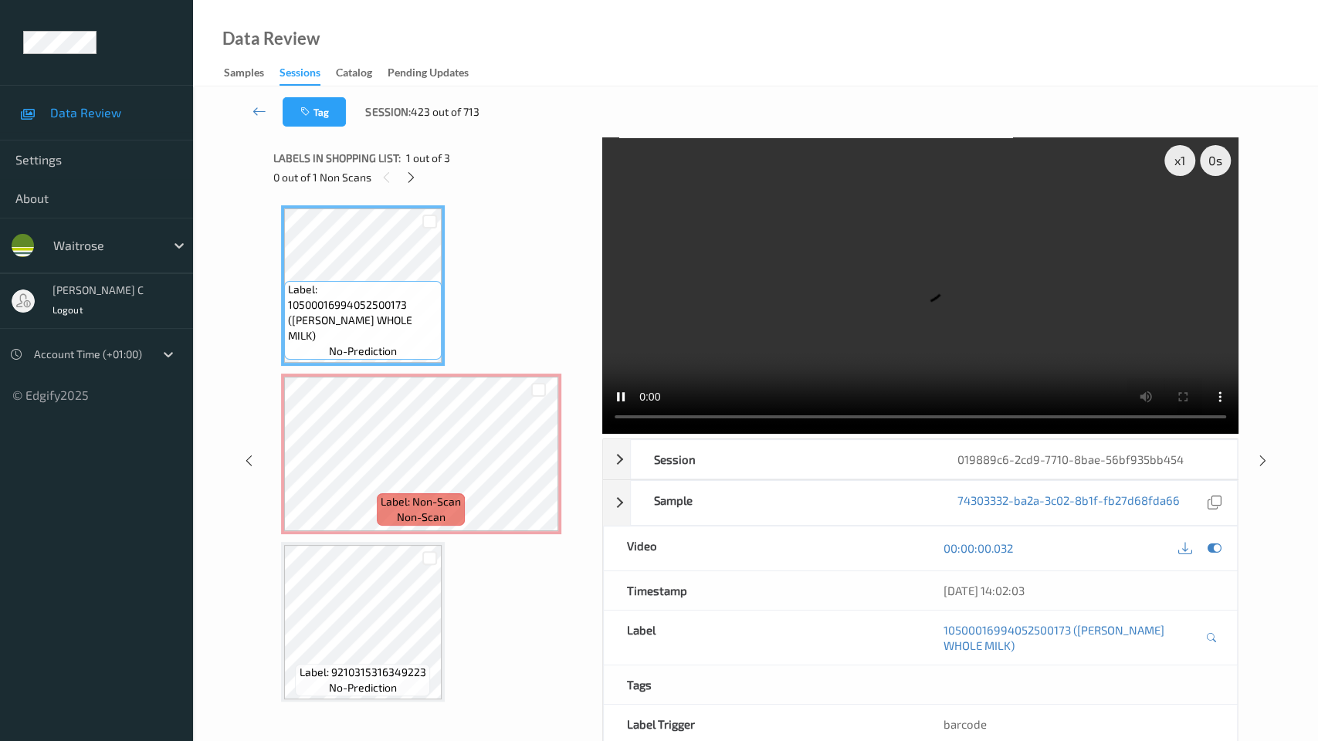 The width and height of the screenshot is (1318, 741). What do you see at coordinates (361, 73) in the screenshot?
I see `a: Catalog` at bounding box center [361, 73].